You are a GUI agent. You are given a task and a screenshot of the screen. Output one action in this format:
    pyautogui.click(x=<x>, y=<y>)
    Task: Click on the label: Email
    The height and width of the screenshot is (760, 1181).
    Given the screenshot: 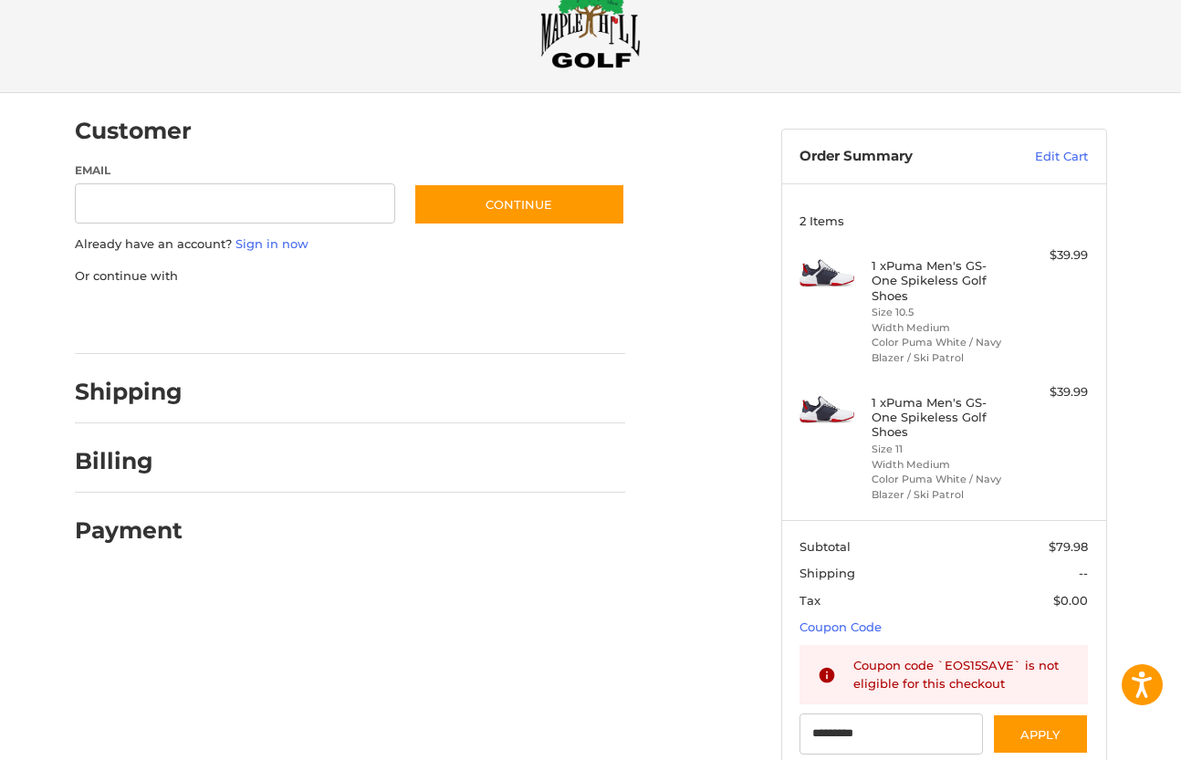 What is the action you would take?
    pyautogui.click(x=235, y=171)
    